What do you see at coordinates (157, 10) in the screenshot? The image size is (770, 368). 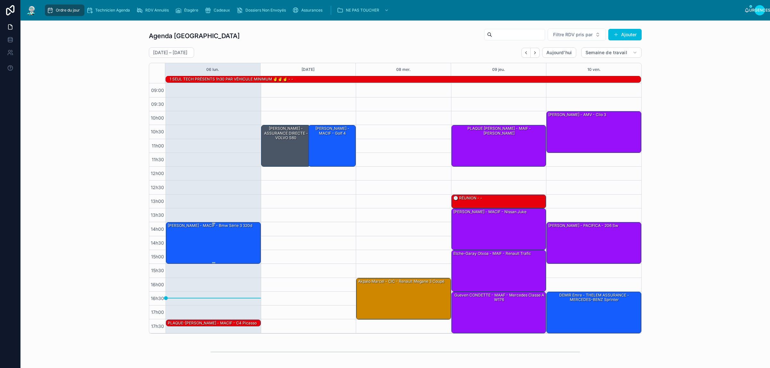 I see `font: RDV Annulés` at bounding box center [157, 10].